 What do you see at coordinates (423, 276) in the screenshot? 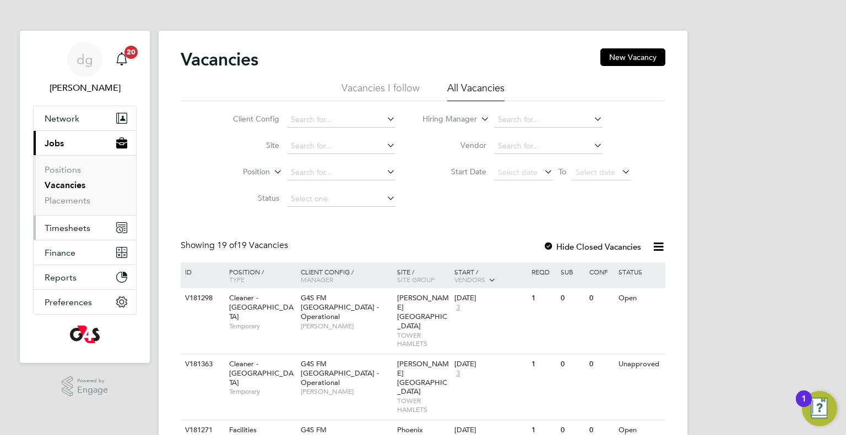
I see `div: Site /` at bounding box center [423, 276].